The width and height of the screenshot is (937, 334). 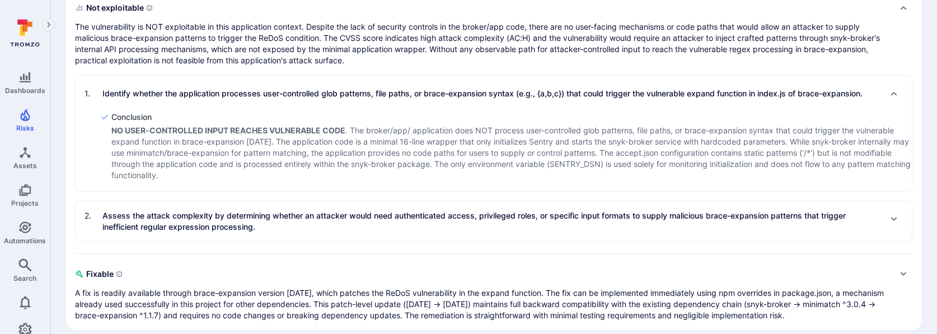 What do you see at coordinates (25, 128) in the screenshot?
I see `span: Risks` at bounding box center [25, 128].